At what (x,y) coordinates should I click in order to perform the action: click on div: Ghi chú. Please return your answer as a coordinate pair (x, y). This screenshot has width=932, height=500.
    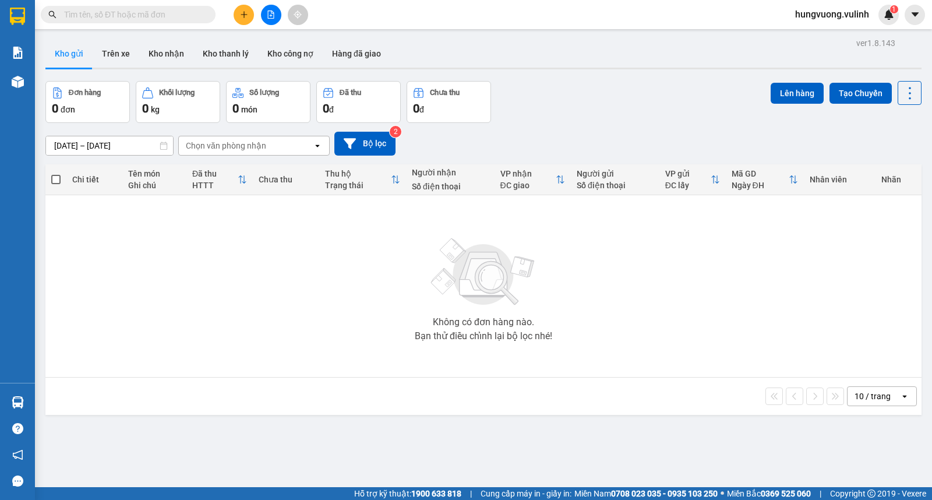
    Looking at the image, I should click on (154, 185).